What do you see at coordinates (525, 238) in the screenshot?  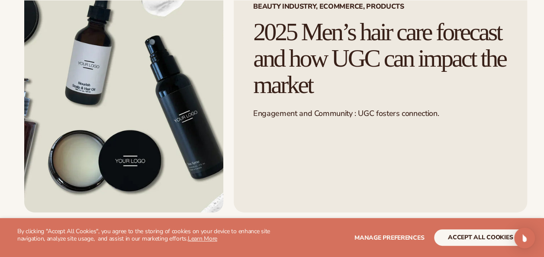 I see `div: Open Intercom Messenger` at bounding box center [525, 238].